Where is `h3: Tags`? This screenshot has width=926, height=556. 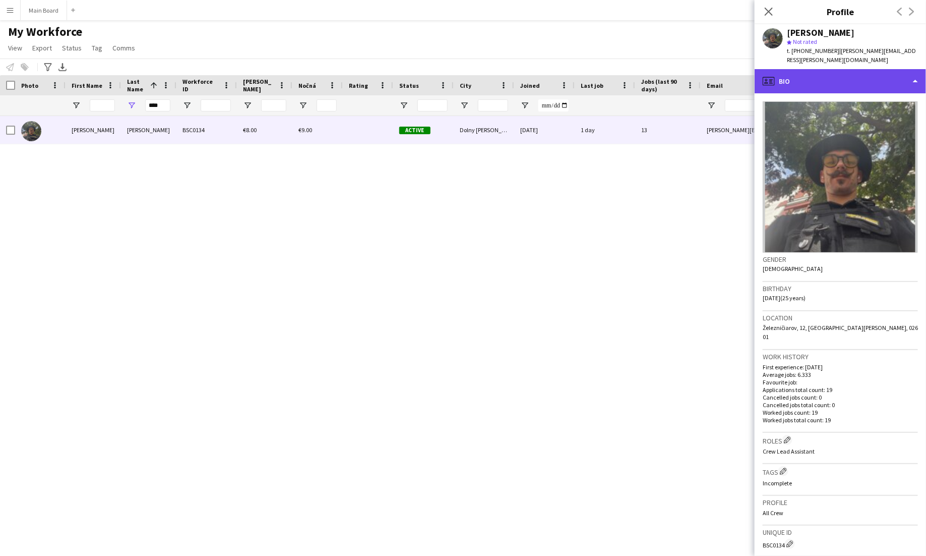
h3: Tags is located at coordinates (841, 471).